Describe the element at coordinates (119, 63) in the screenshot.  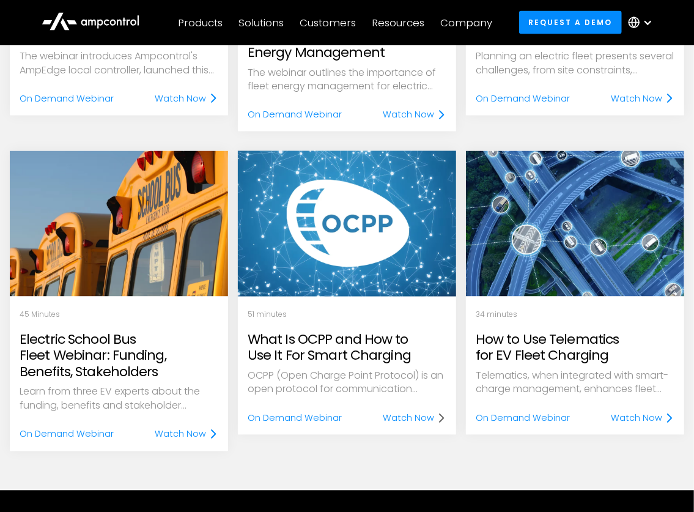
I see `p: The webinar introduces Ampcontrol's AmpEdge local controller, launched this year, to address spec...` at that location.